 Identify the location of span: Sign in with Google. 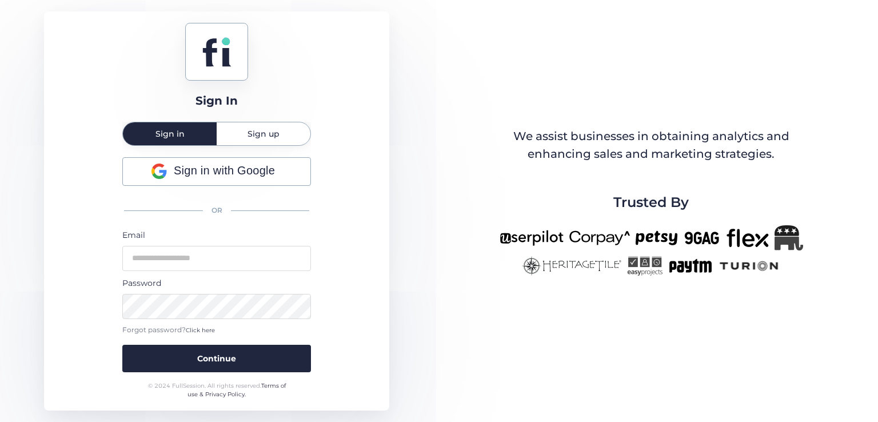
(224, 170).